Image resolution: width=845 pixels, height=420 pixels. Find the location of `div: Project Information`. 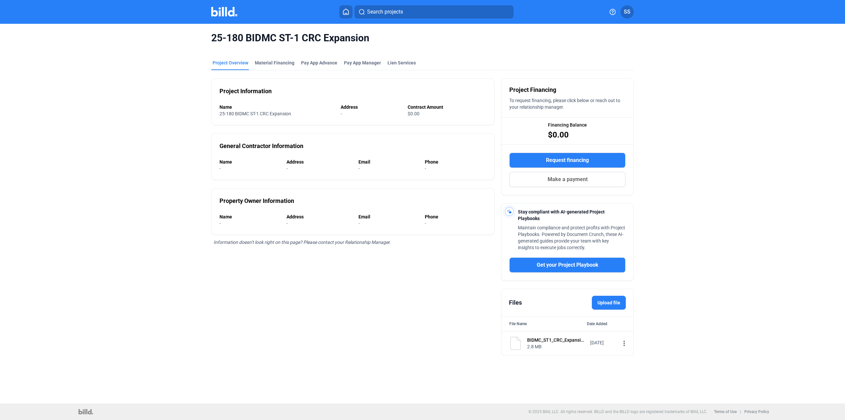

div: Project Information is located at coordinates (246, 91).